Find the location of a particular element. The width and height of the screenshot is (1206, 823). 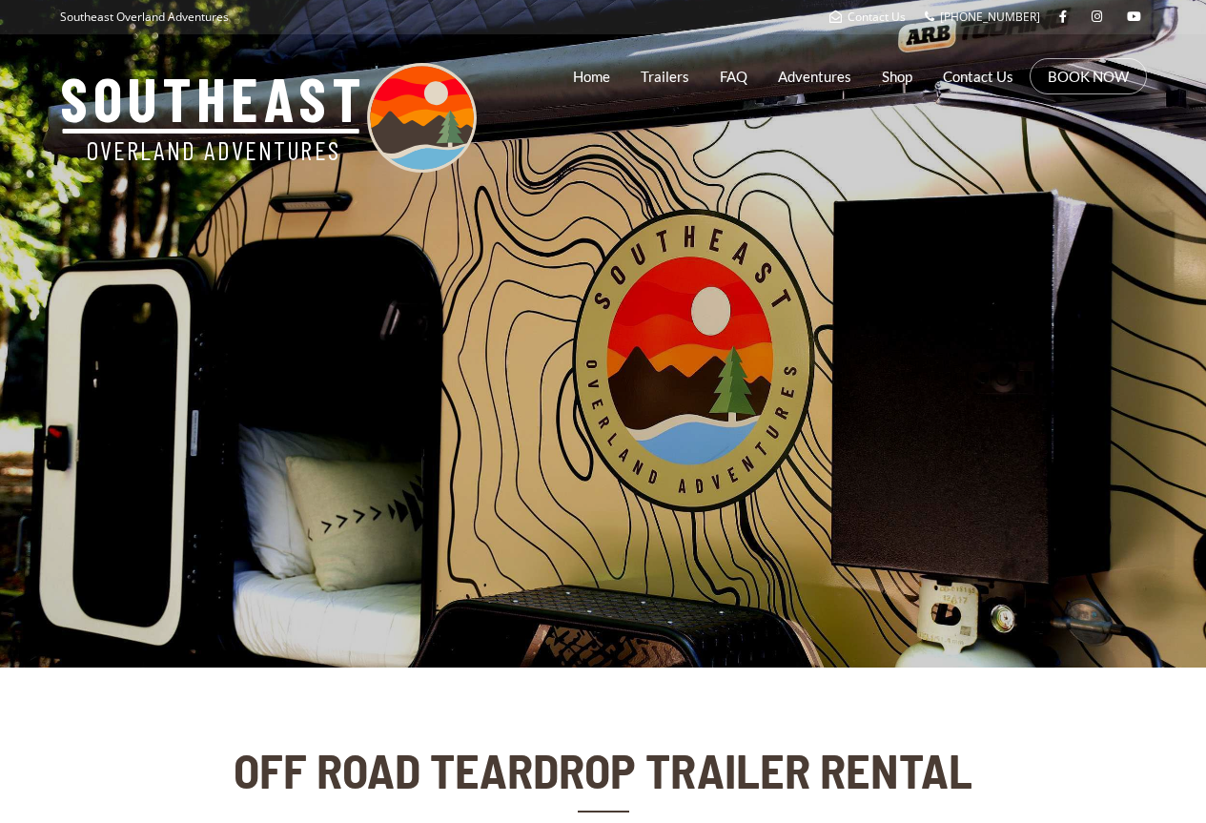

a: FAQ is located at coordinates (733, 76).